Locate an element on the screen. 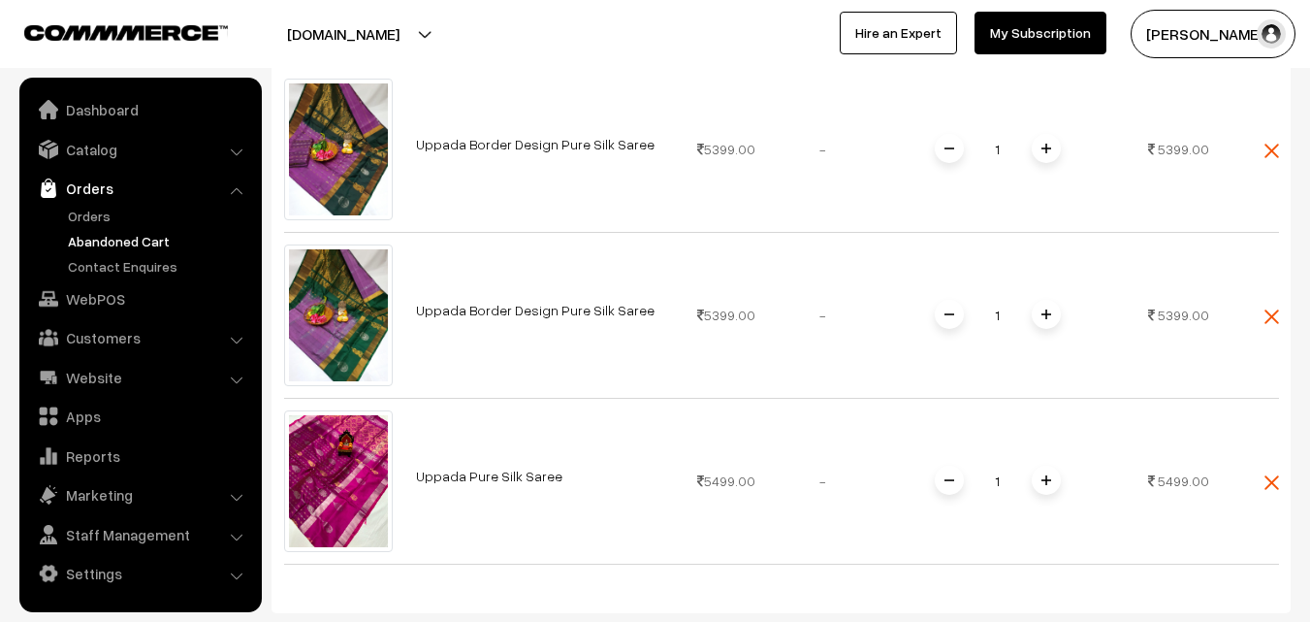 The width and height of the screenshot is (1310, 622). img: uppada-saree-va4957-jan.jpeg is located at coordinates (338, 315).